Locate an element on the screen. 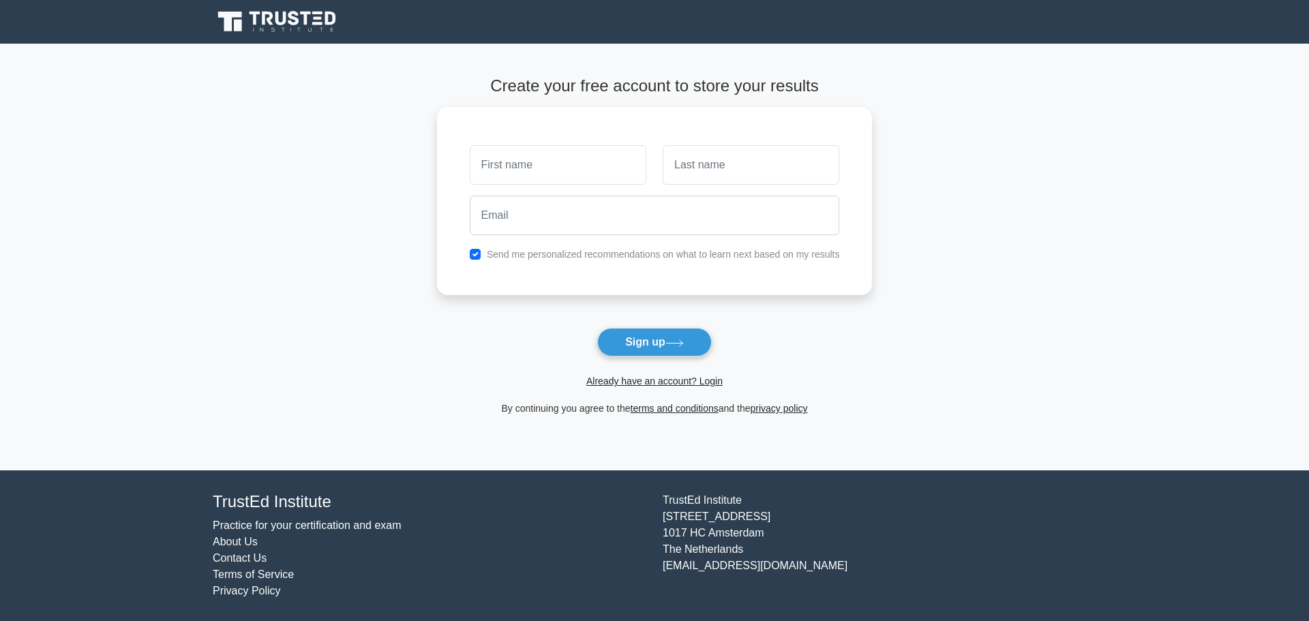 This screenshot has height=621, width=1309. a: Practice for your certification and exam is located at coordinates (307, 525).